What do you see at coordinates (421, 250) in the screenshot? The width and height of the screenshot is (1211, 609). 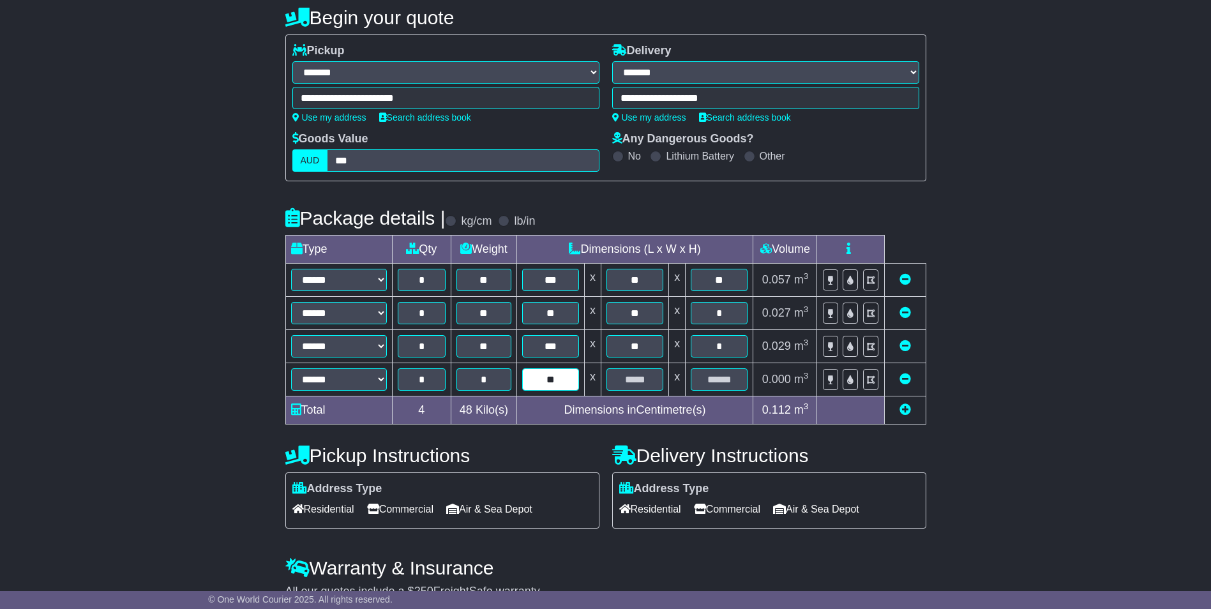 I see `td: Qty` at bounding box center [421, 250].